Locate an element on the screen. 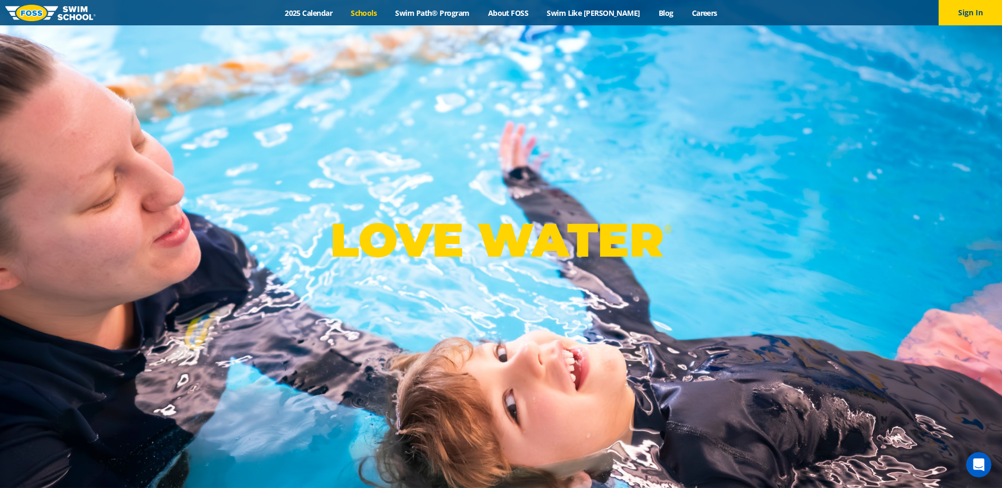  p: LOVE WATER is located at coordinates (501, 240).